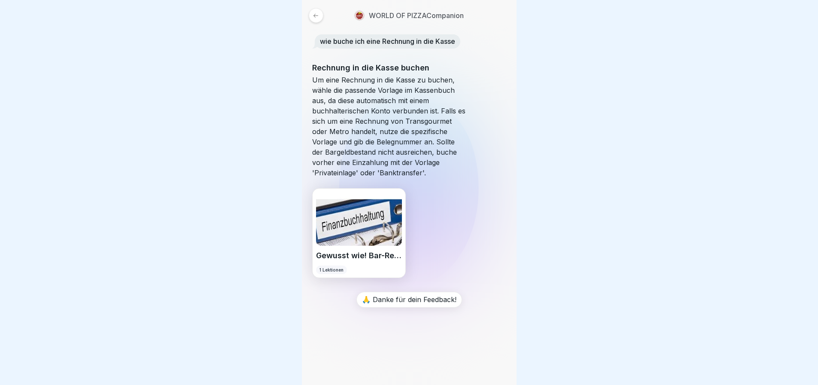 The width and height of the screenshot is (818, 385). What do you see at coordinates (390, 233) in the screenshot?
I see `a: Gewusst wie! Bar-Rechnung korrekt in der Kasse verbuchen.1 Lektionen` at bounding box center [390, 233].